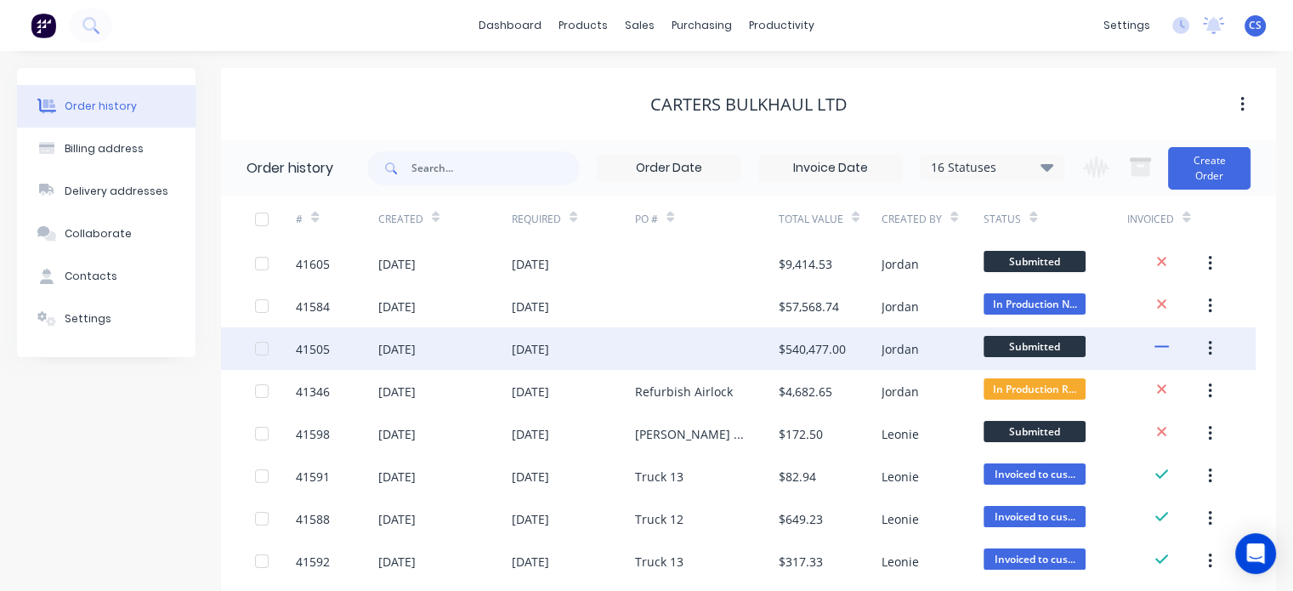 This screenshot has height=591, width=1293. What do you see at coordinates (801, 561) in the screenshot?
I see `div: $317.33` at bounding box center [801, 561].